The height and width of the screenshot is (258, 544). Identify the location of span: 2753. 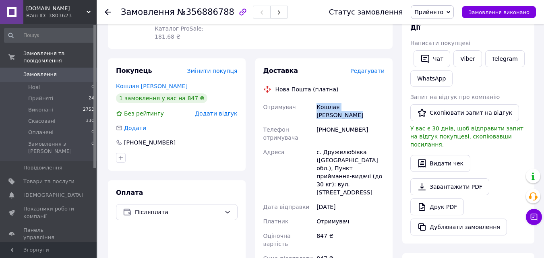
(89, 110).